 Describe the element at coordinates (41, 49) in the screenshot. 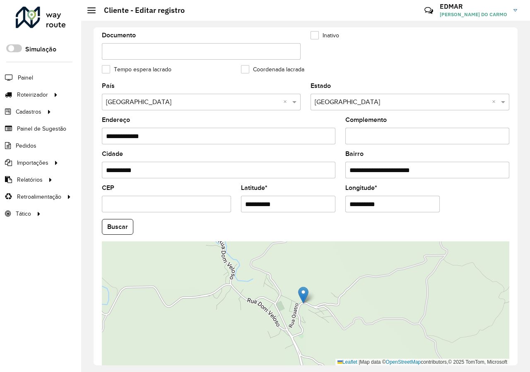

I see `label: Simulação` at that location.